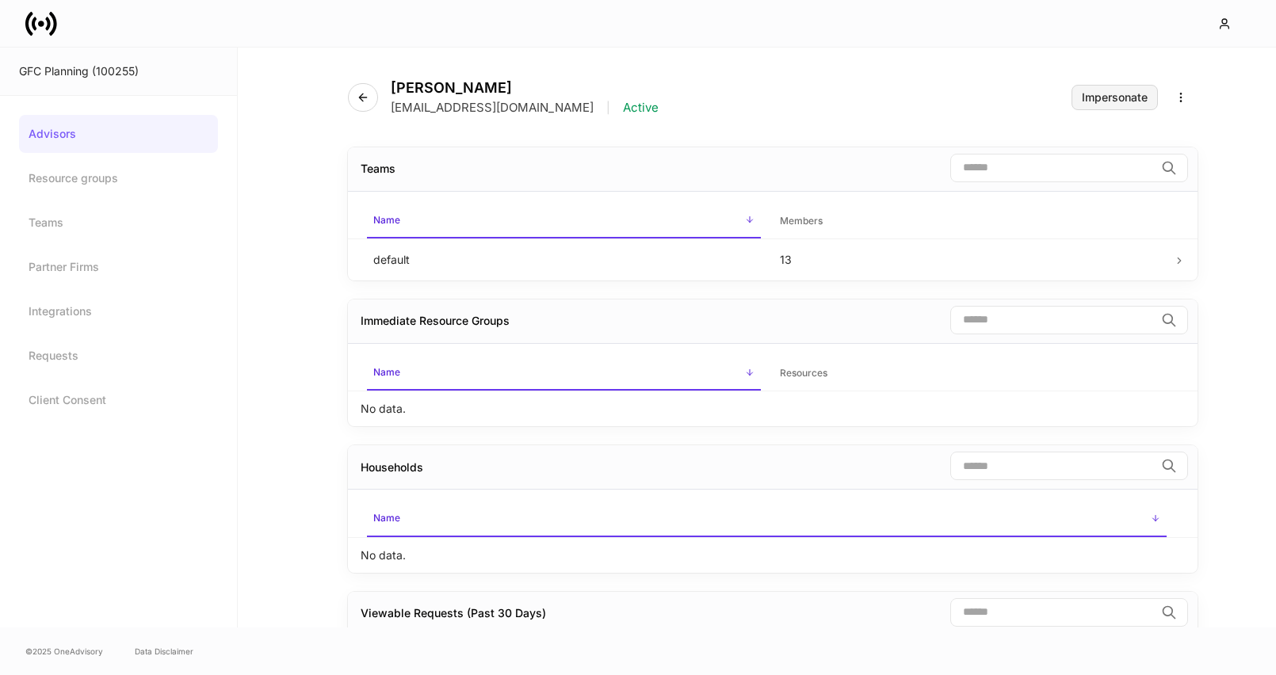 This screenshot has width=1276, height=675. Describe the element at coordinates (391, 468) in the screenshot. I see `div: Households` at that location.